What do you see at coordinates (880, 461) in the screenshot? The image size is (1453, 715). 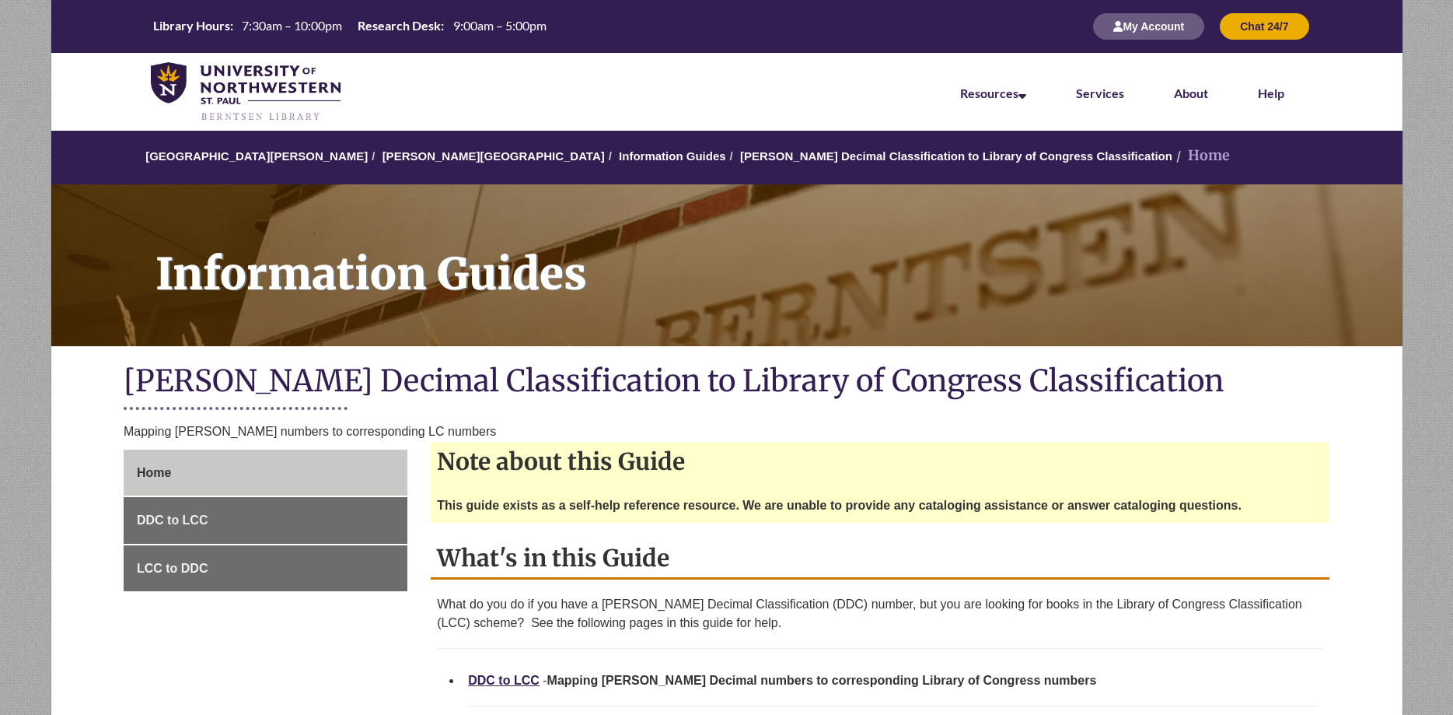 I see `h2: Note about this Guide` at bounding box center [880, 461].